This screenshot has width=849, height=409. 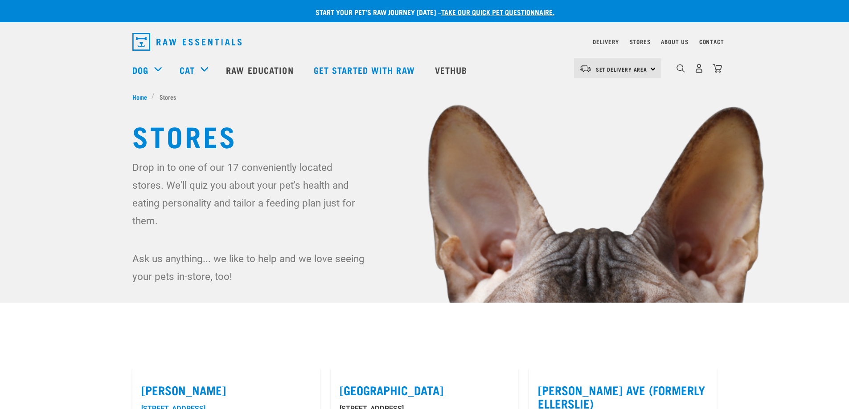 I want to click on a: Stores, so click(x=640, y=41).